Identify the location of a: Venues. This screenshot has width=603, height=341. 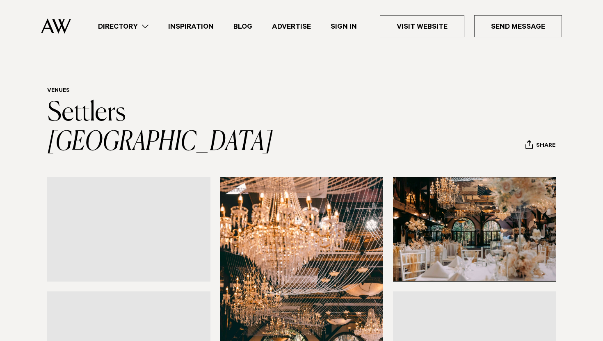
(58, 91).